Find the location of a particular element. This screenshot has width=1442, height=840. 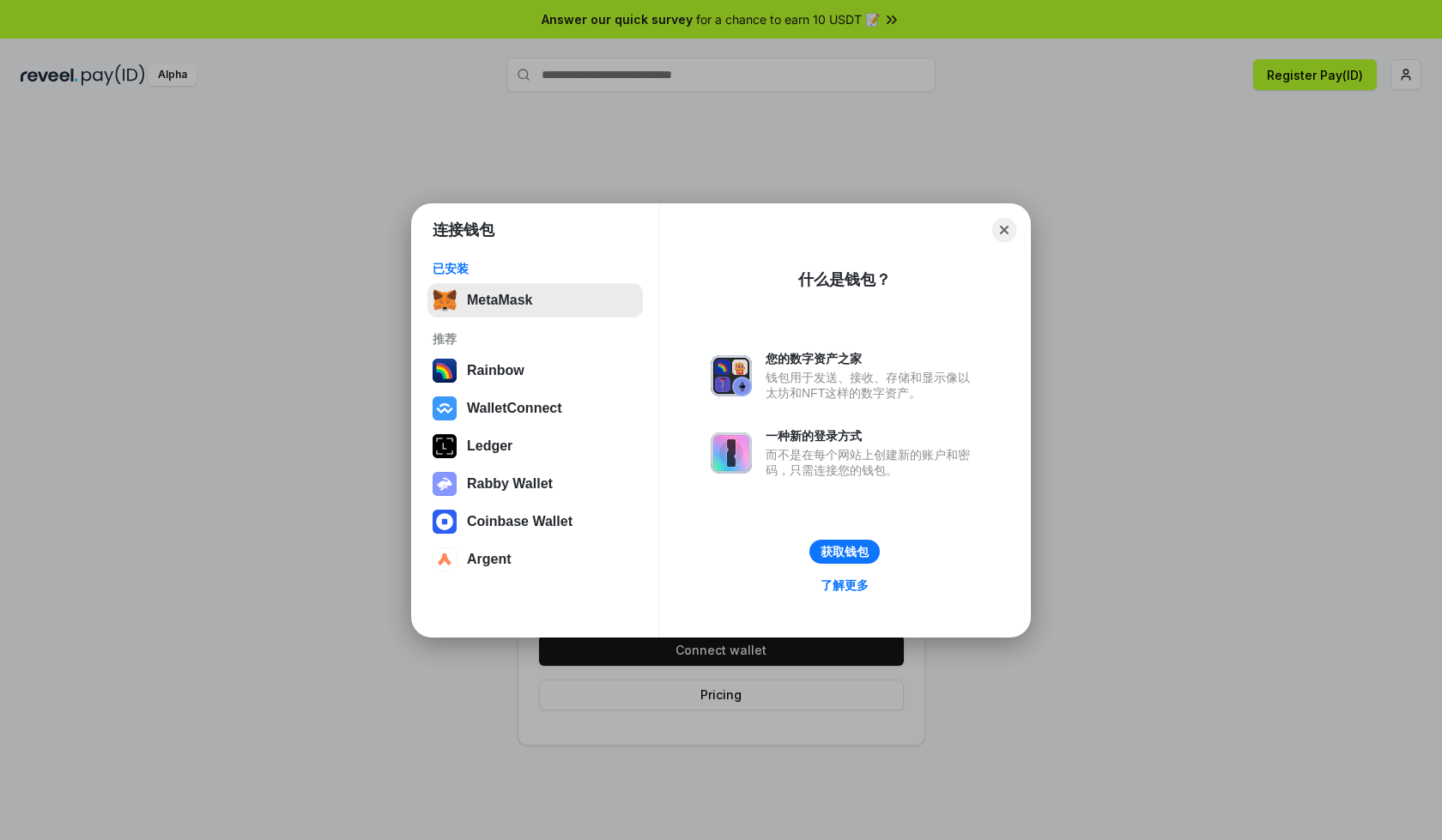

div: 了解更多 is located at coordinates (845, 585).